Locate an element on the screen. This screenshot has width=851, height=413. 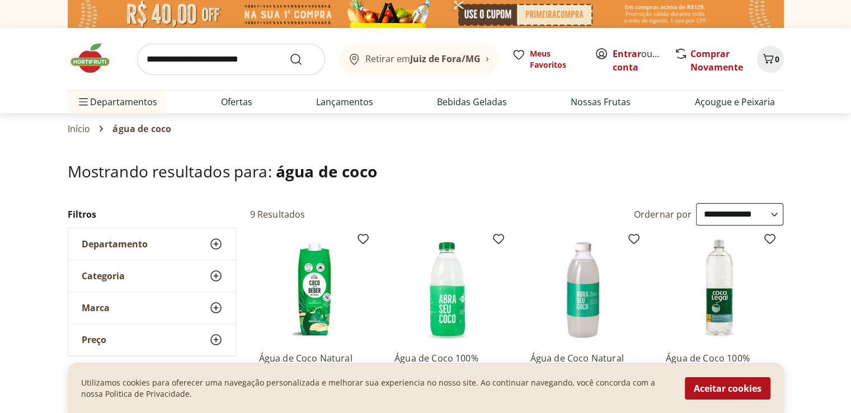
input: search is located at coordinates (231, 59).